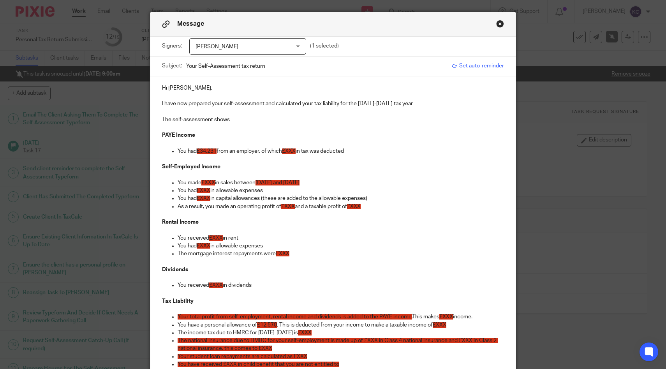  I want to click on span: £12,570, so click(267, 325).